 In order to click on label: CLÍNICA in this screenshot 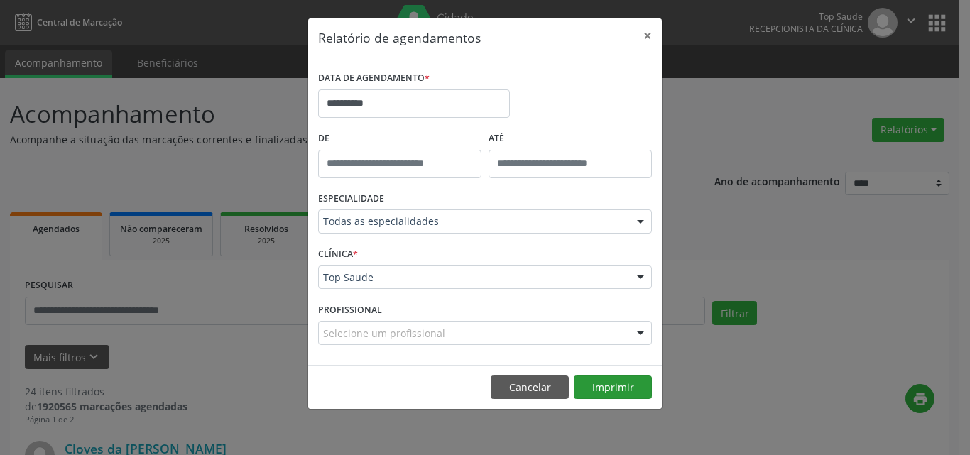, I will do `click(338, 254)`.